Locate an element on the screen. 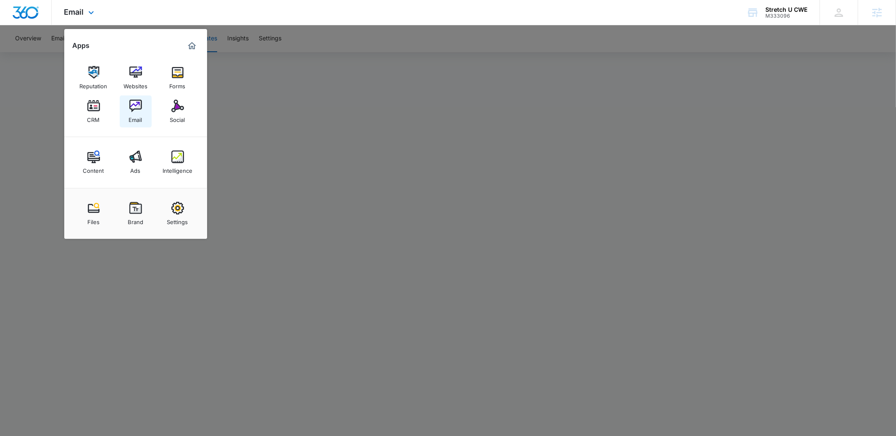  a: Settings is located at coordinates (178, 214).